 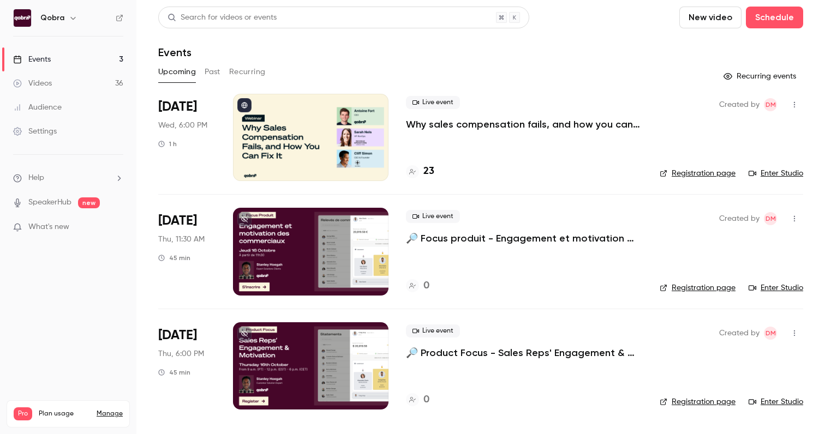 I want to click on div: Oct 16 Thu, 11:30 AM (Europe/Paris), so click(x=187, y=251).